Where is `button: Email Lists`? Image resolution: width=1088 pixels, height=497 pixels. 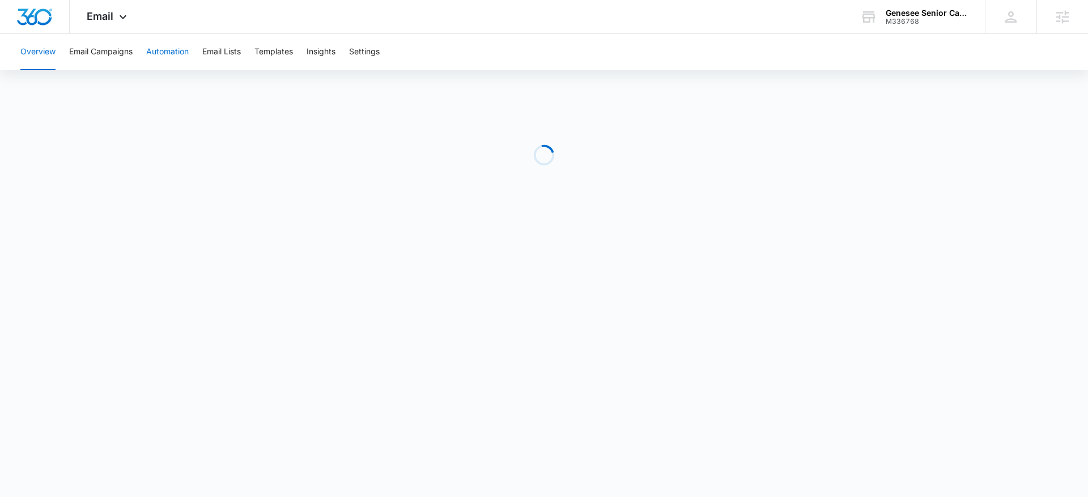
button: Email Lists is located at coordinates (221, 52).